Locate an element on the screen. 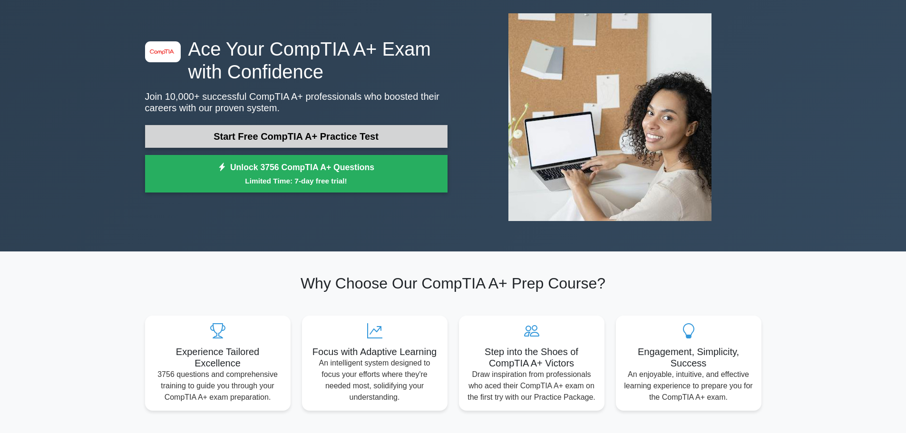  h5: Step into the Shoes of CompTIA A+ Victors is located at coordinates (532, 358).